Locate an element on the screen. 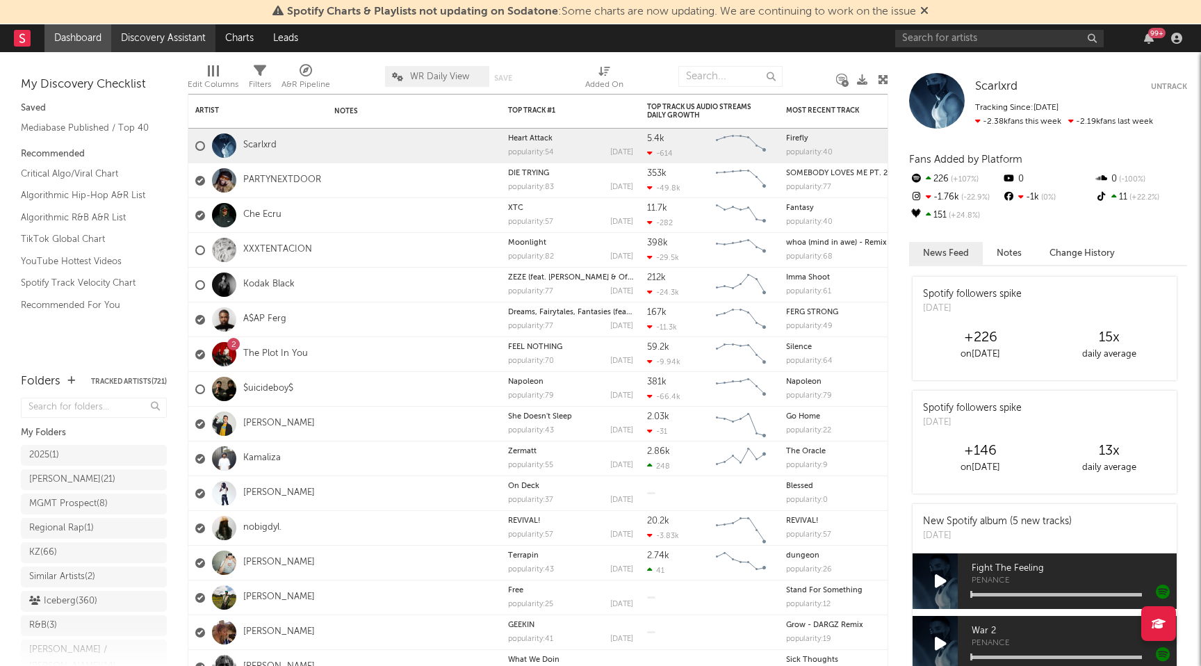 This screenshot has width=1201, height=666. div: -9.94k is located at coordinates (664, 361).